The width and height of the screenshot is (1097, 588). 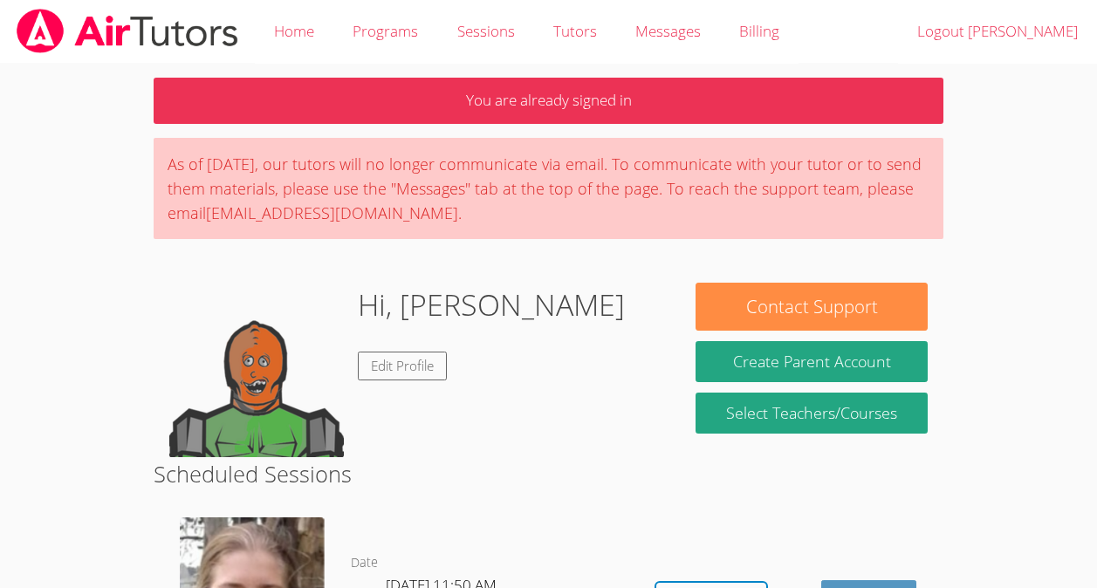 I want to click on p: You are already signed in, so click(x=548, y=100).